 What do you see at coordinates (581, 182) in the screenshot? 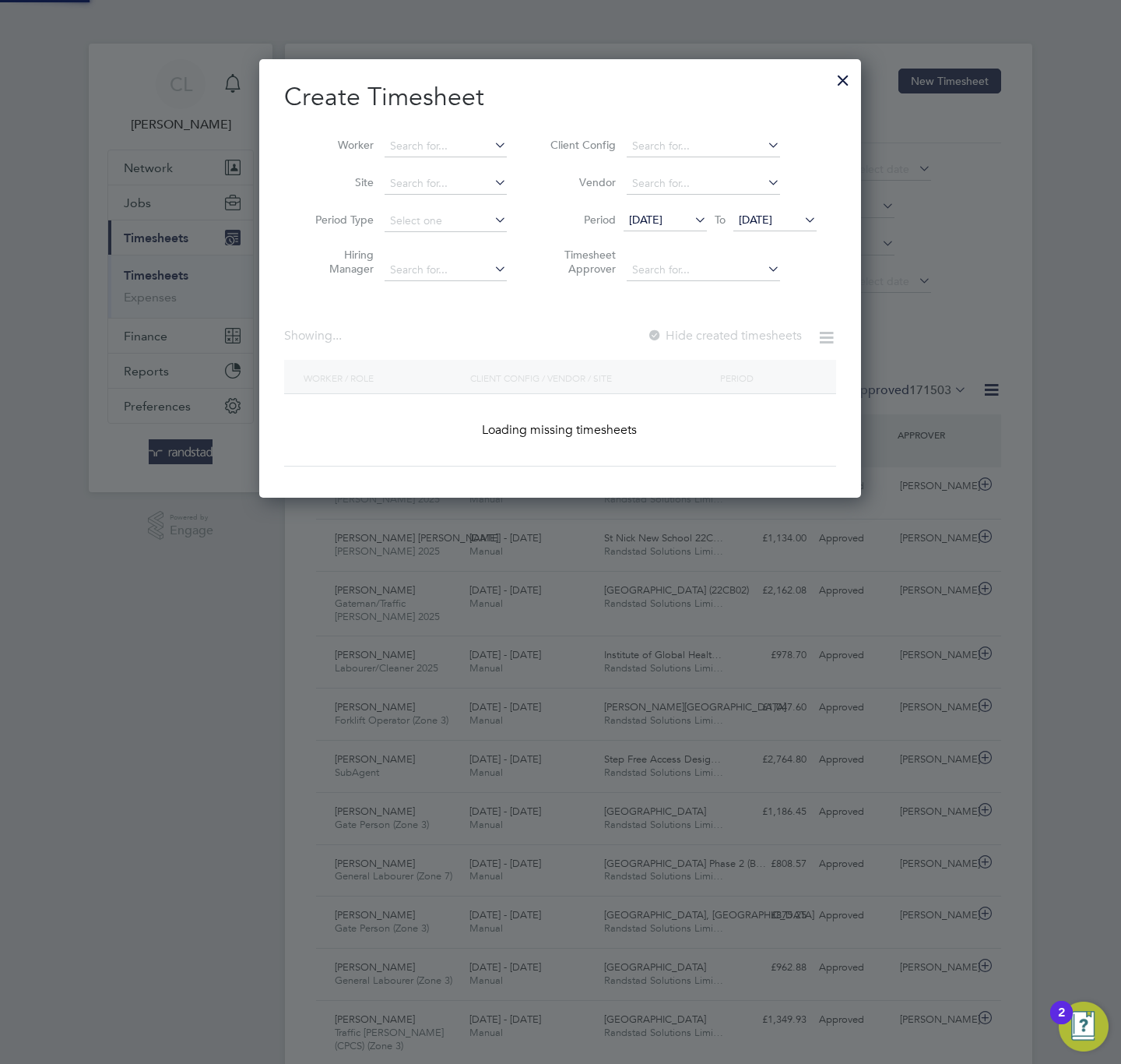
I see `label: Vendor` at bounding box center [581, 182].